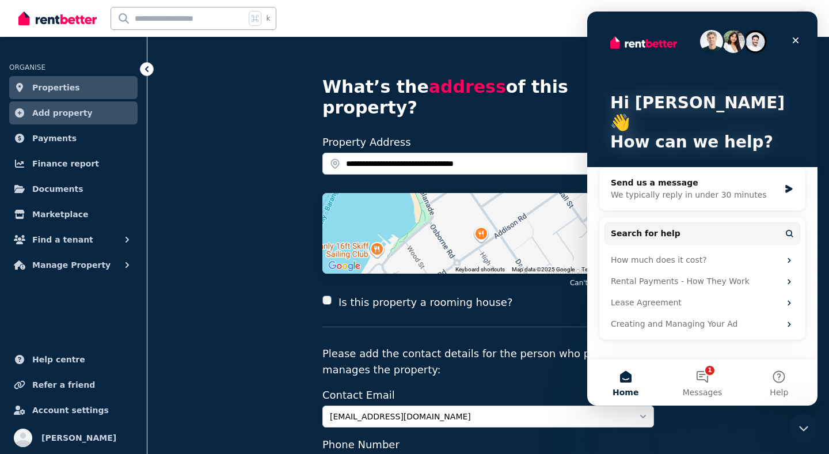 The image size is (829, 454). What do you see at coordinates (66, 164) in the screenshot?
I see `span: Finance report` at bounding box center [66, 164].